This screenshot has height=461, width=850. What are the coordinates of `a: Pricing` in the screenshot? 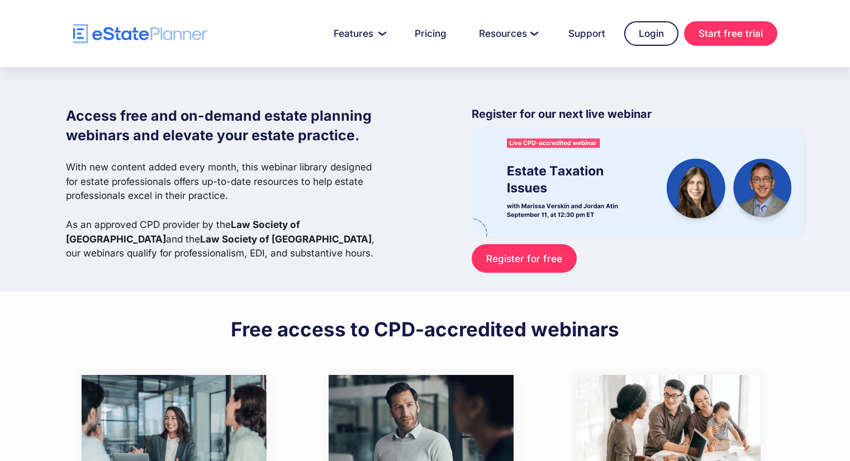 It's located at (430, 34).